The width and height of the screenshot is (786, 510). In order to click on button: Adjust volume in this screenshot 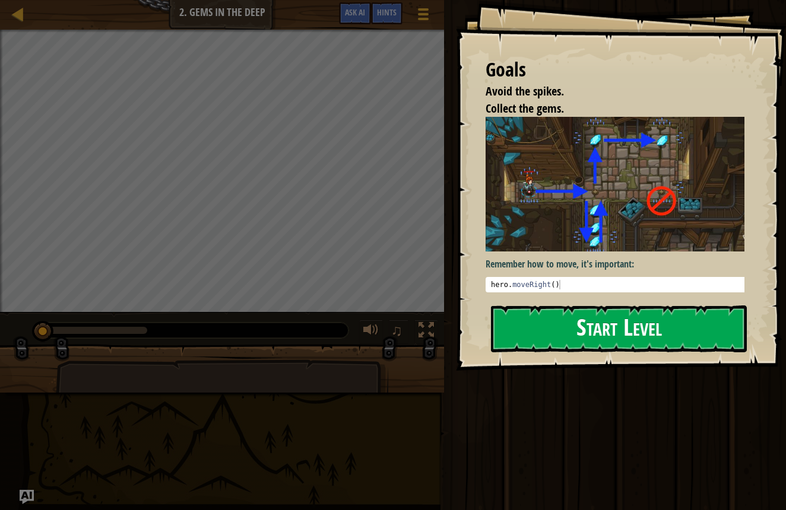, I will do `click(371, 332)`.